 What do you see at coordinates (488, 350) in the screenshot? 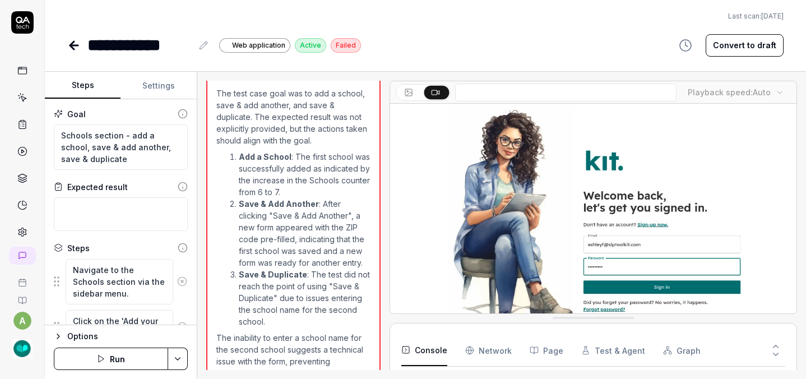
I see `button: Network` at bounding box center [488, 350].